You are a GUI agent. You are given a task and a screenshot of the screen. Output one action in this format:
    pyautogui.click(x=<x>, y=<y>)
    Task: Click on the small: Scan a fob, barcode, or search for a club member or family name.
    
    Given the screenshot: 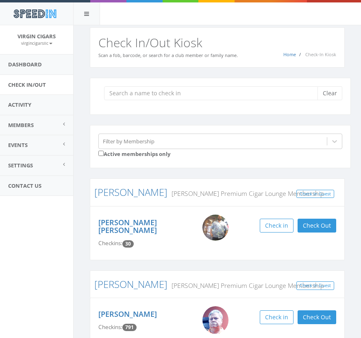 What is the action you would take?
    pyautogui.click(x=168, y=55)
    